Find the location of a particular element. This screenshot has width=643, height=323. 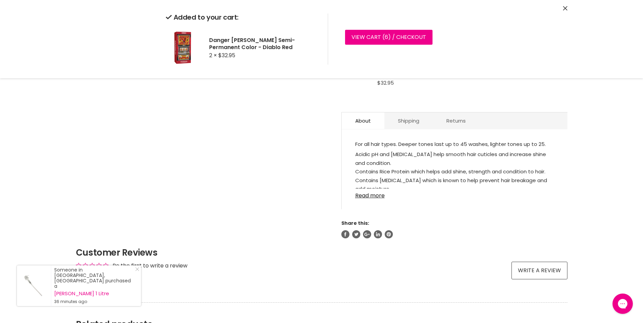

a: Close Notification is located at coordinates (136, 271).